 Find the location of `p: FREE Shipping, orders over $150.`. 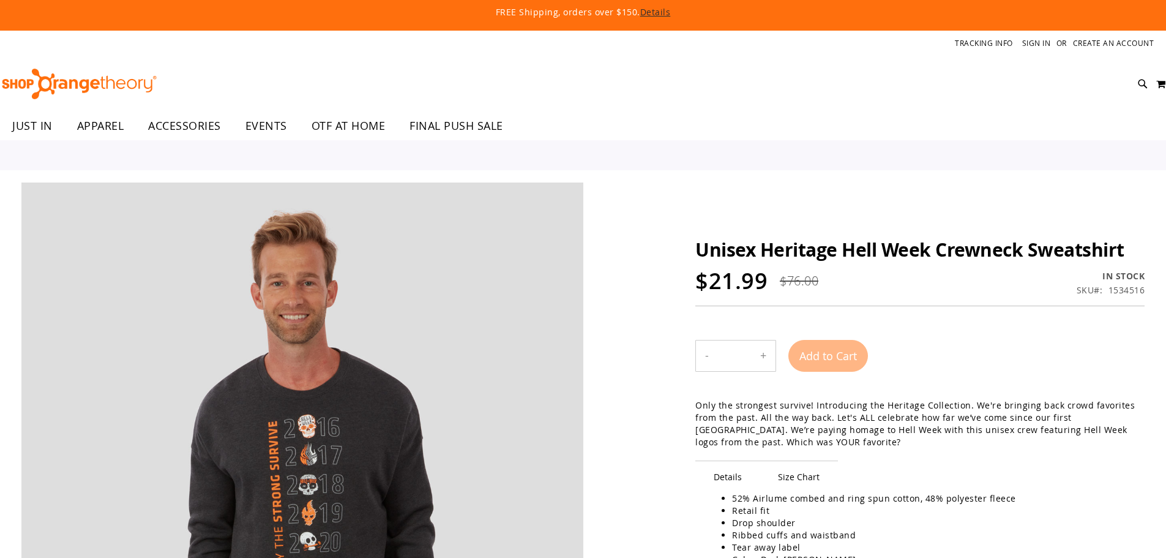

p: FREE Shipping, orders over $150. is located at coordinates (583, 12).